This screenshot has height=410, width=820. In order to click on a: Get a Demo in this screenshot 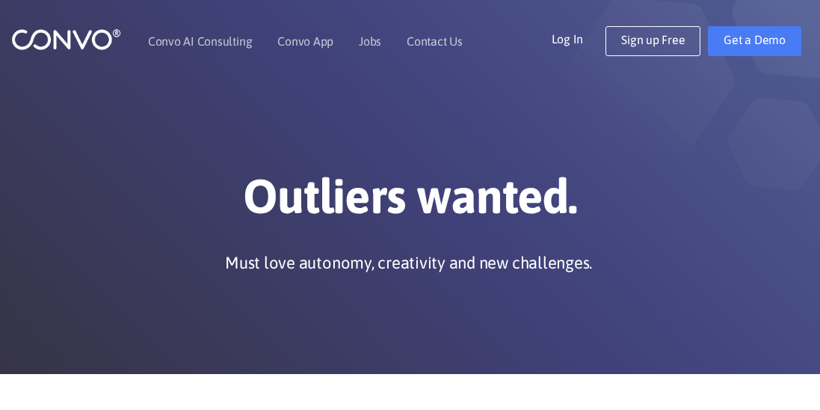, I will do `click(755, 41)`.